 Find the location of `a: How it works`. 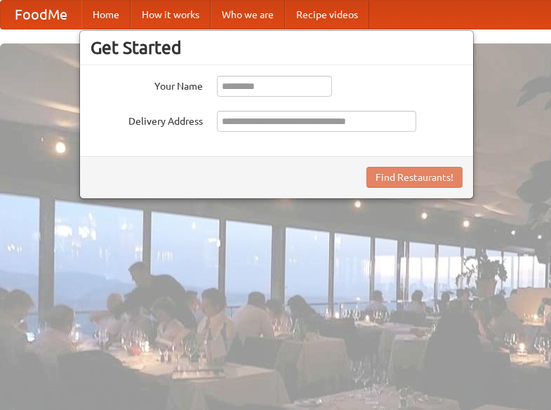

a: How it works is located at coordinates (170, 15).